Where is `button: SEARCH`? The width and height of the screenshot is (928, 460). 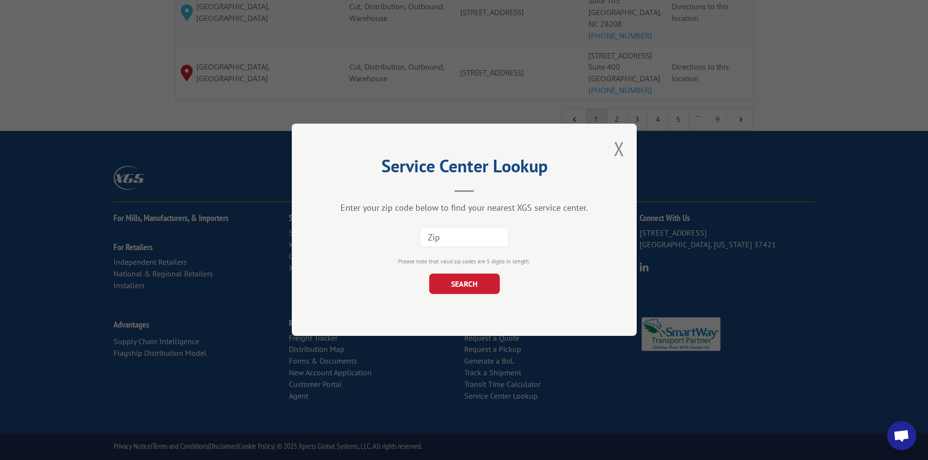
button: SEARCH is located at coordinates (464, 284).